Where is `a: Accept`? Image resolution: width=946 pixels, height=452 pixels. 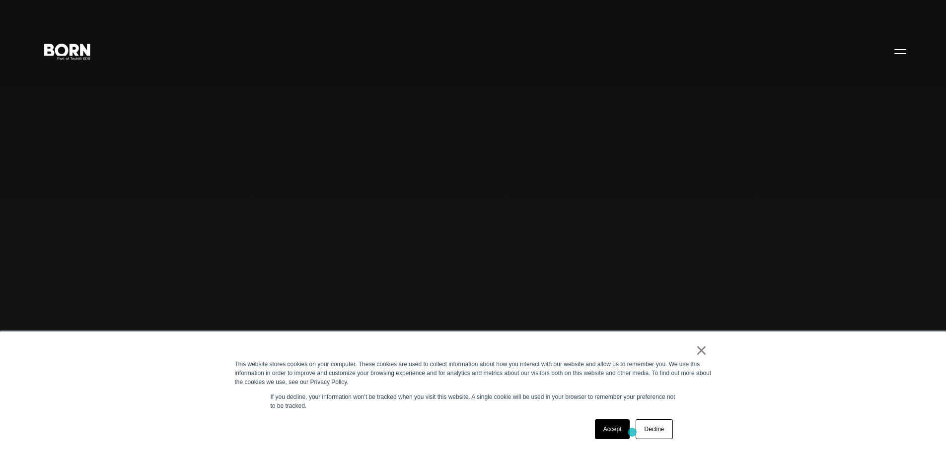
a: Accept is located at coordinates (612, 430).